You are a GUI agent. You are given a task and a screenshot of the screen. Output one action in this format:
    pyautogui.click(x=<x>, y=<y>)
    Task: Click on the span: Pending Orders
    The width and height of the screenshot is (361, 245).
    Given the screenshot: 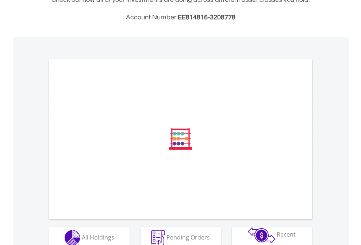 What is the action you would take?
    pyautogui.click(x=188, y=237)
    